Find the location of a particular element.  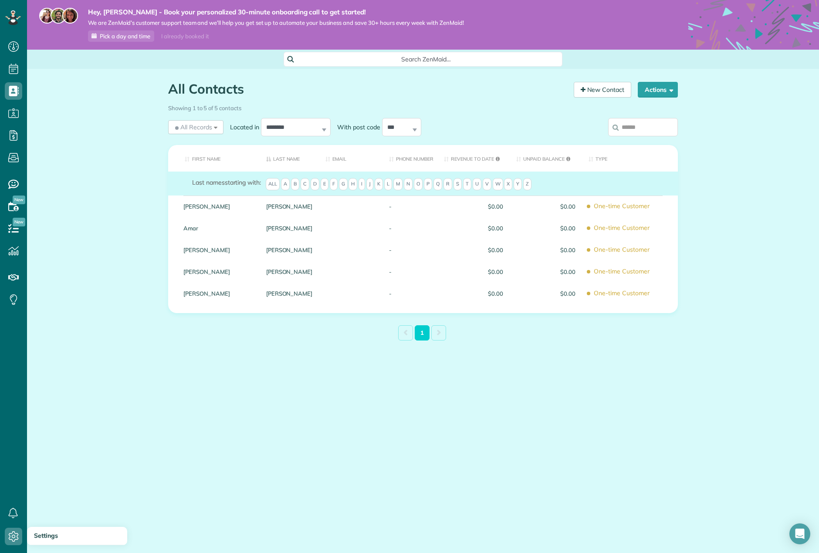

div: Showing 1 to 5 of 5 contacts is located at coordinates (423, 106).